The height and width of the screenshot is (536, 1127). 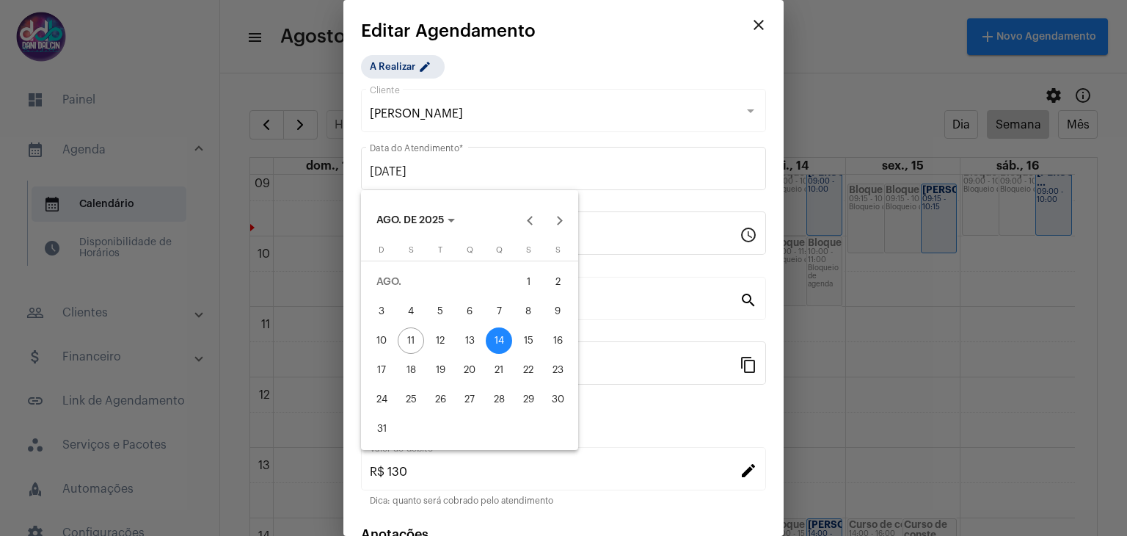 I want to click on div: 20, so click(x=470, y=370).